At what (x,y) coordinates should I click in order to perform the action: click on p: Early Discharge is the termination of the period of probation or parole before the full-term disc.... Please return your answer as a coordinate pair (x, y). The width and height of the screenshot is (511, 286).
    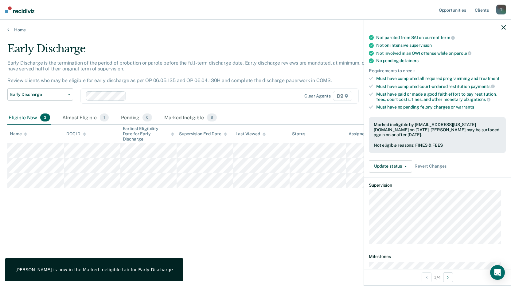
    Looking at the image, I should click on (198, 72).